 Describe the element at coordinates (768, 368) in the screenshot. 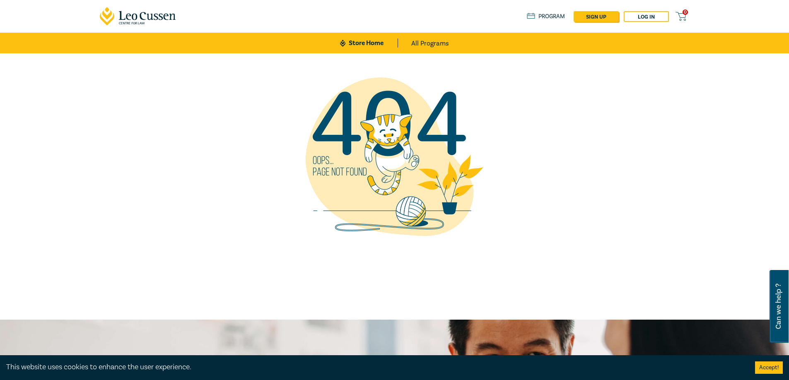

I see `button: Accept cookies` at that location.